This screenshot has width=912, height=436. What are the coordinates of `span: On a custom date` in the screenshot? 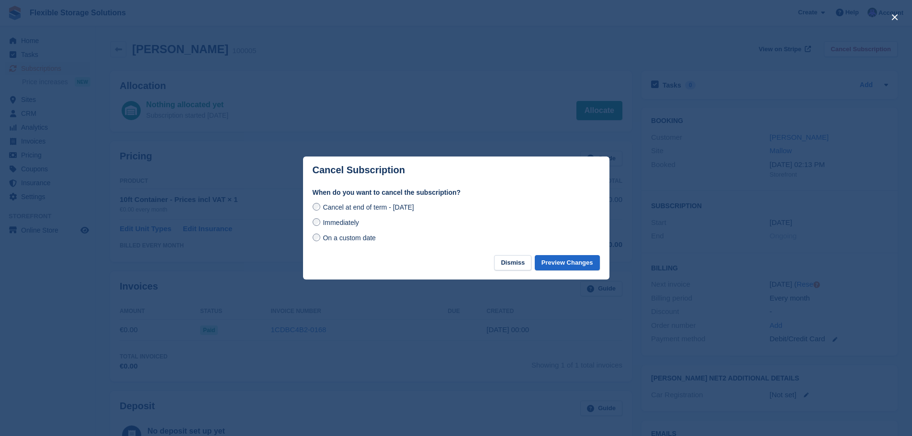 It's located at (349, 238).